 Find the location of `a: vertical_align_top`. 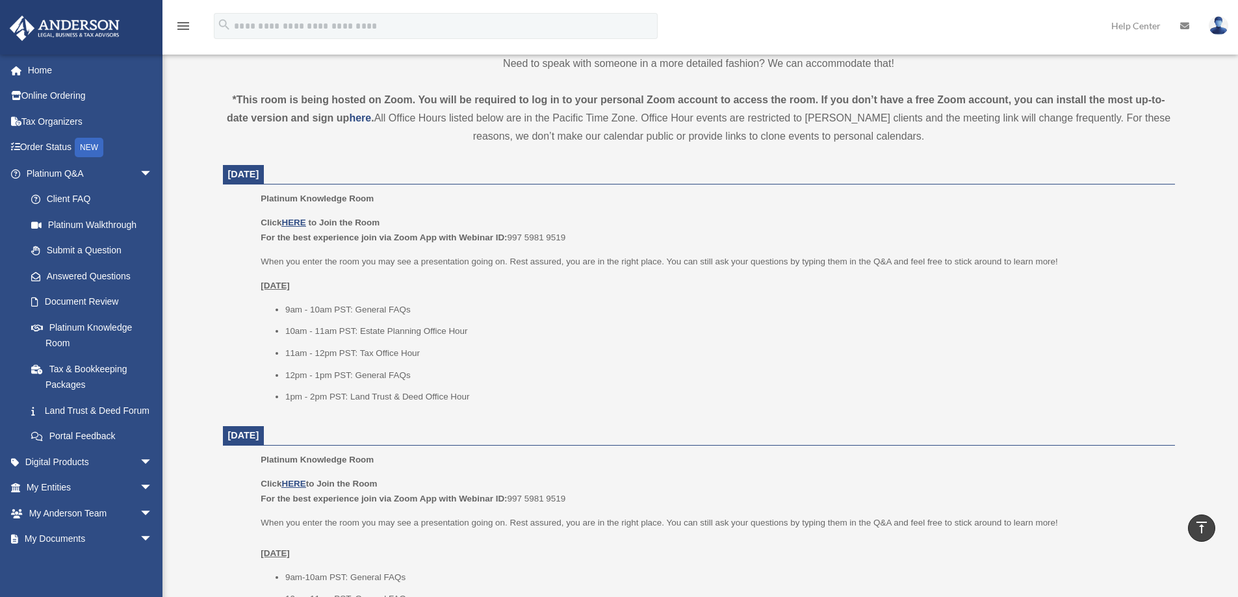

a: vertical_align_top is located at coordinates (1201, 528).